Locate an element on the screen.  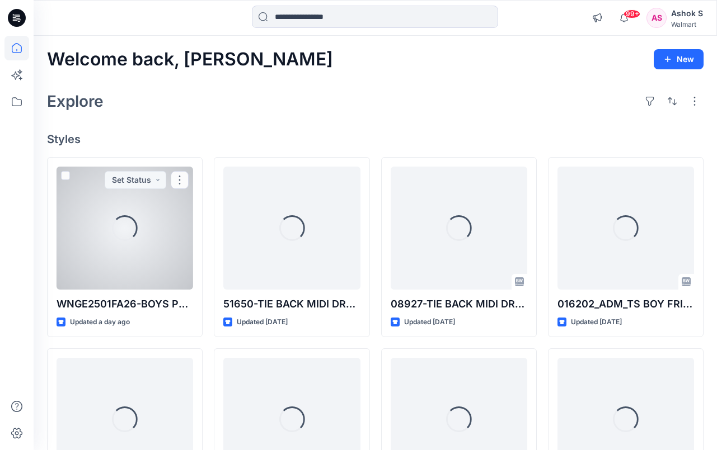
p: Updated a day ago is located at coordinates (100, 322).